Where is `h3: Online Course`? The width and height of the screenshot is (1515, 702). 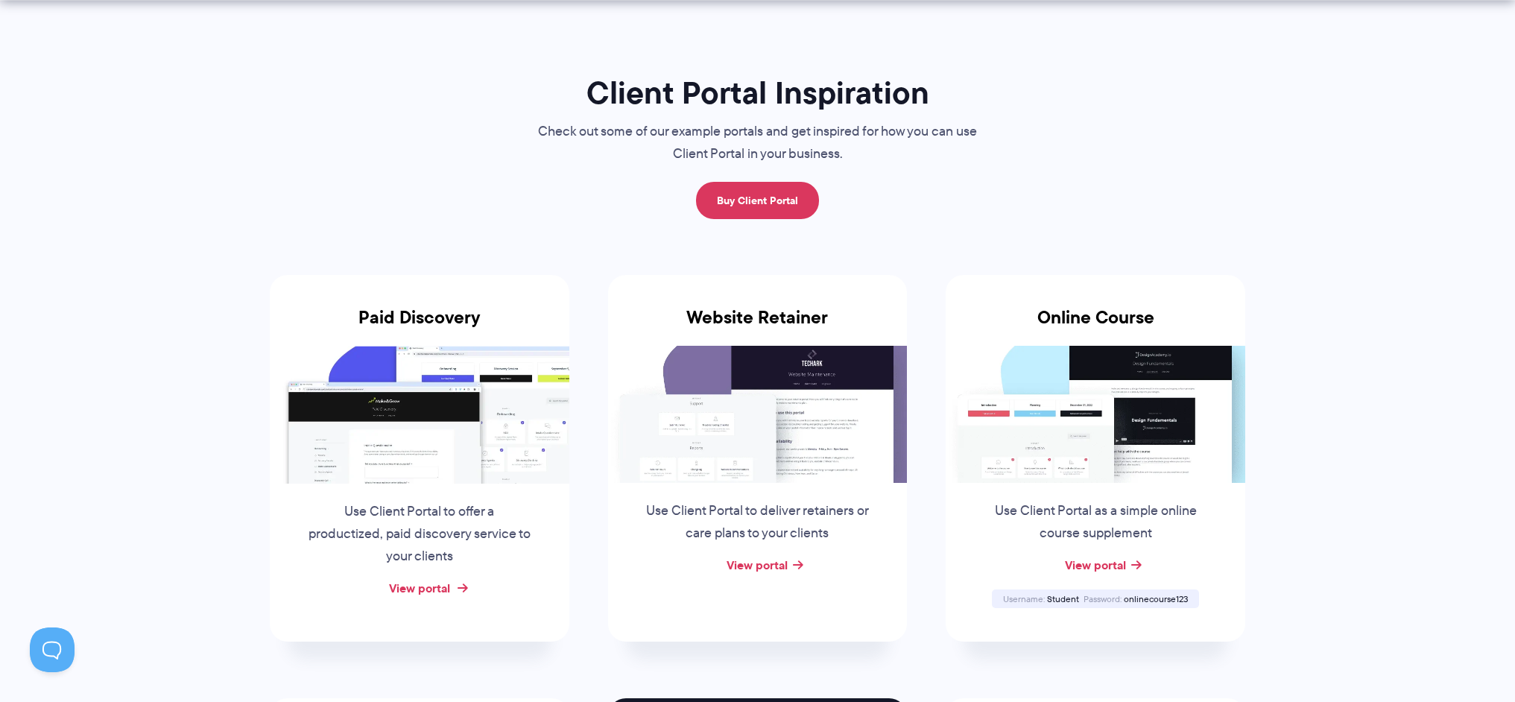
h3: Online Course is located at coordinates (1095, 326).